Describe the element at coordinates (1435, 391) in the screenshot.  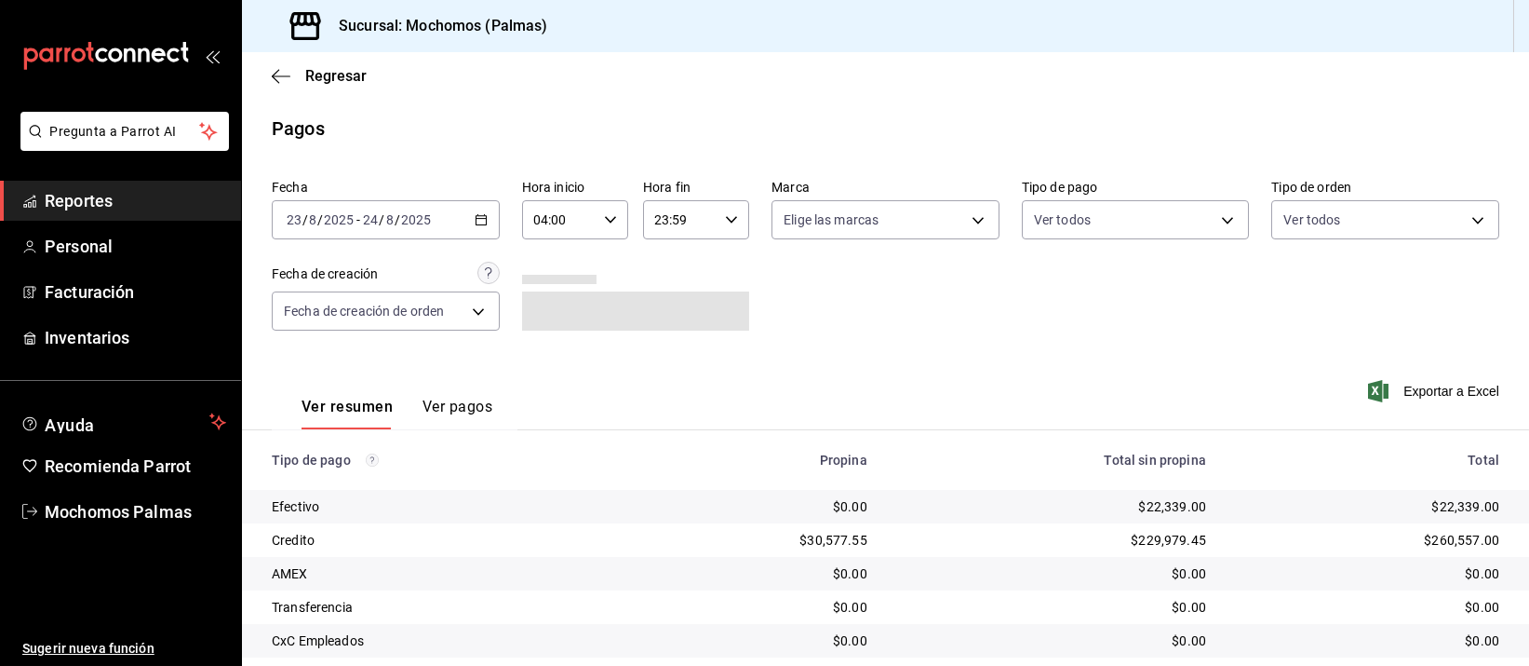
I see `span: Exportar a Excel` at that location.